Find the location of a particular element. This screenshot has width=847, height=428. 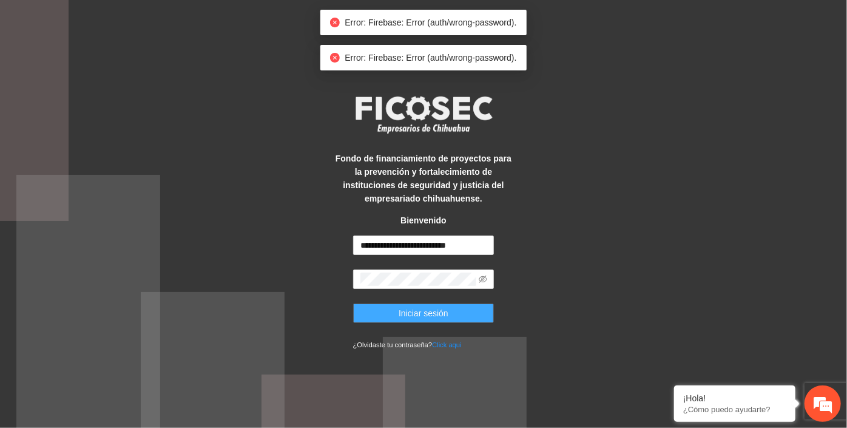

p: ¿Cómo puedo ayudarte? is located at coordinates (735, 409).